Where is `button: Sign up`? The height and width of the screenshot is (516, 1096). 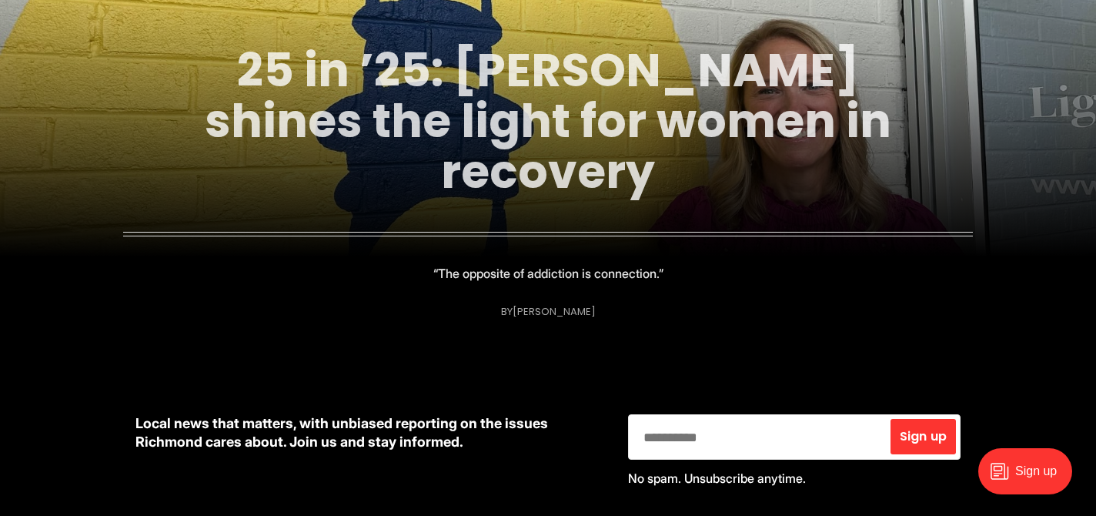
button: Sign up is located at coordinates (923, 436).